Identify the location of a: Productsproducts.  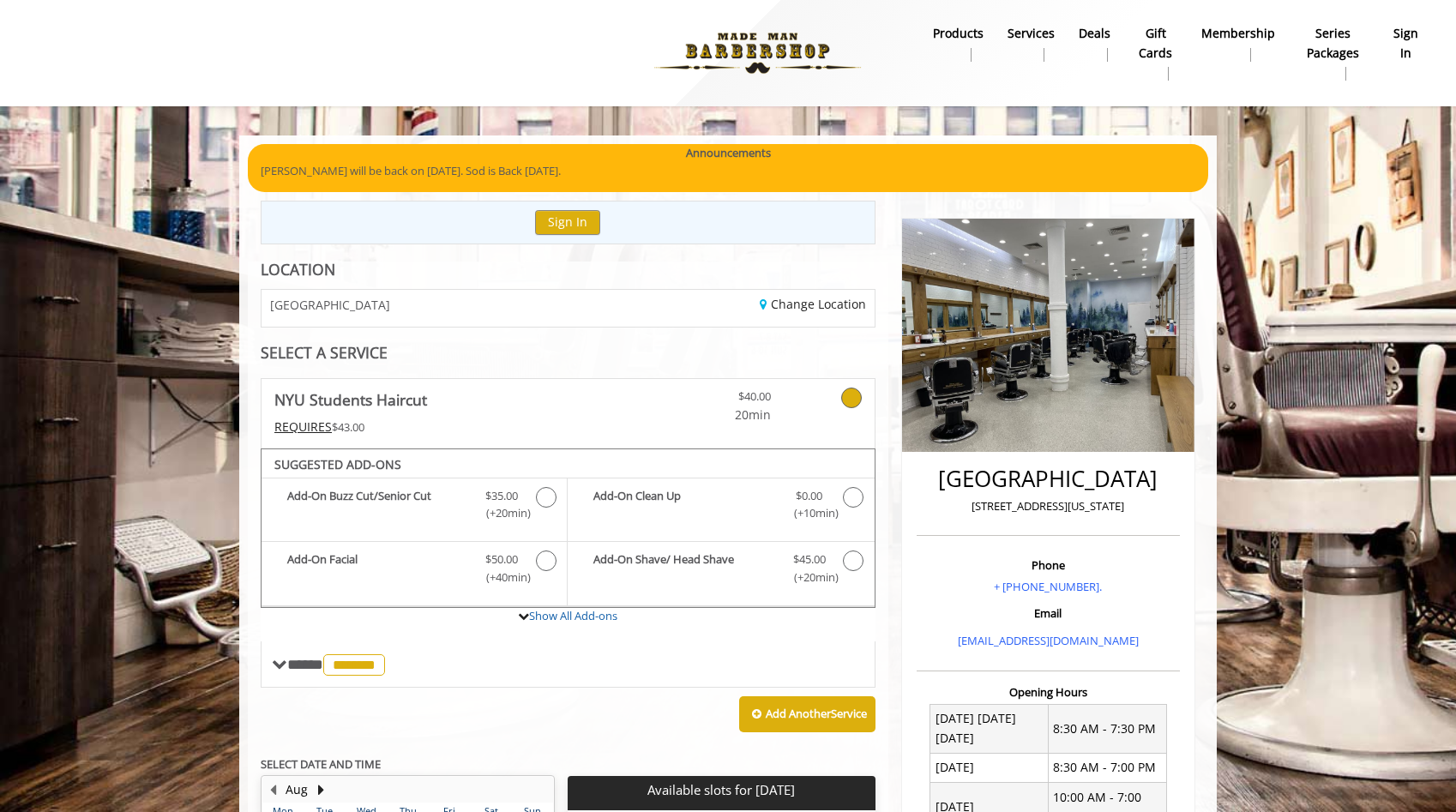
(958, 43).